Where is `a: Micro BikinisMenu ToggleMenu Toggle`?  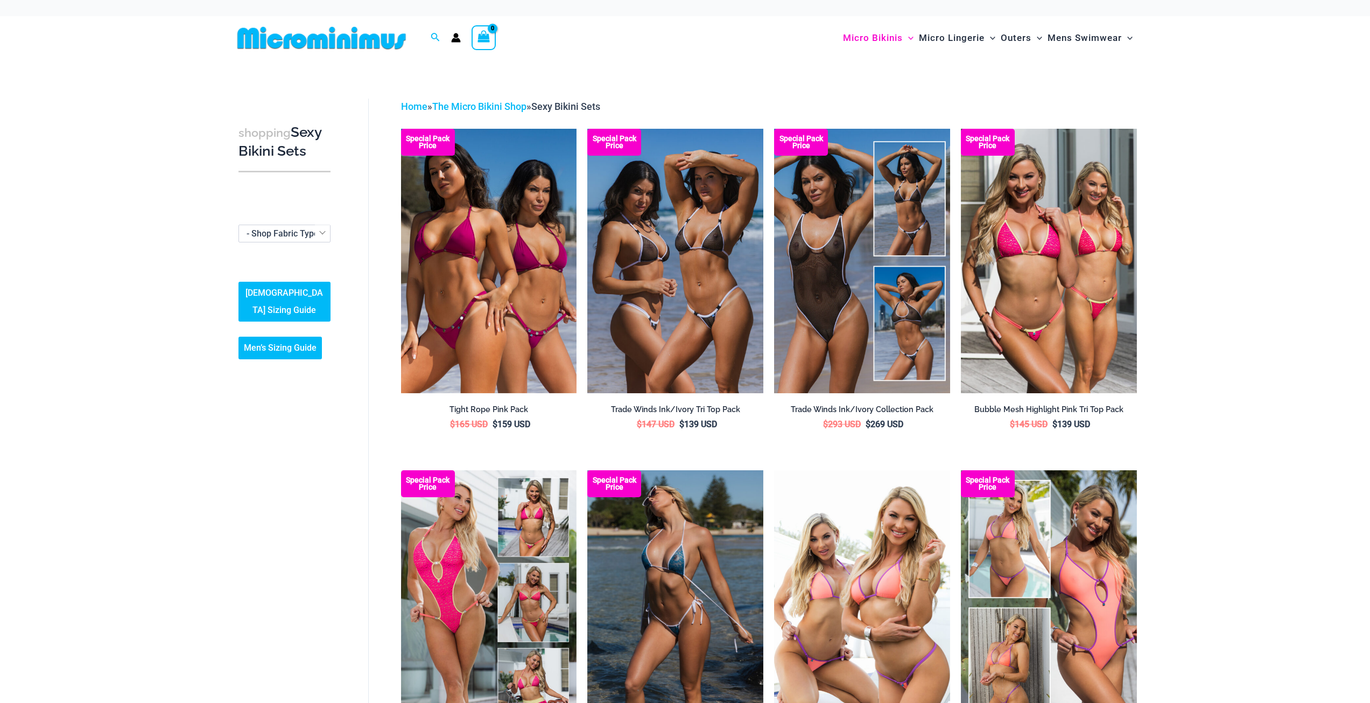
a: Micro BikinisMenu ToggleMenu Toggle is located at coordinates (878, 38).